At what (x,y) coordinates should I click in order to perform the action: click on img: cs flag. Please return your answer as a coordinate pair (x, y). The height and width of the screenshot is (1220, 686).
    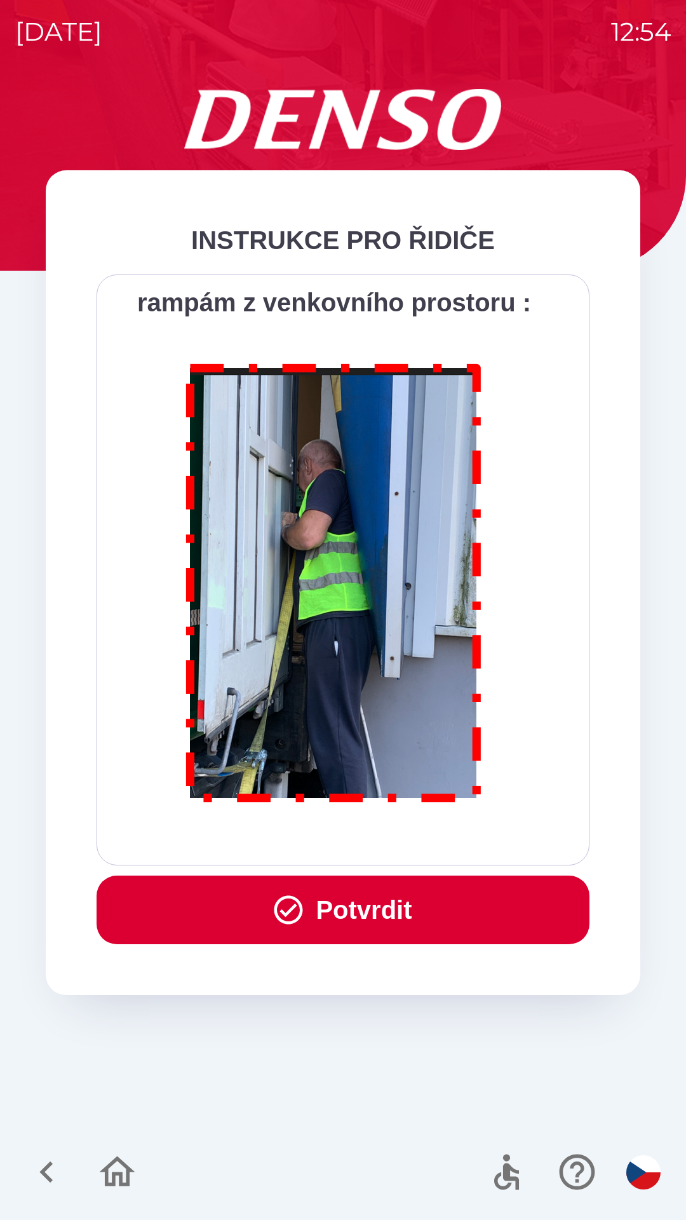
    Looking at the image, I should click on (644, 1172).